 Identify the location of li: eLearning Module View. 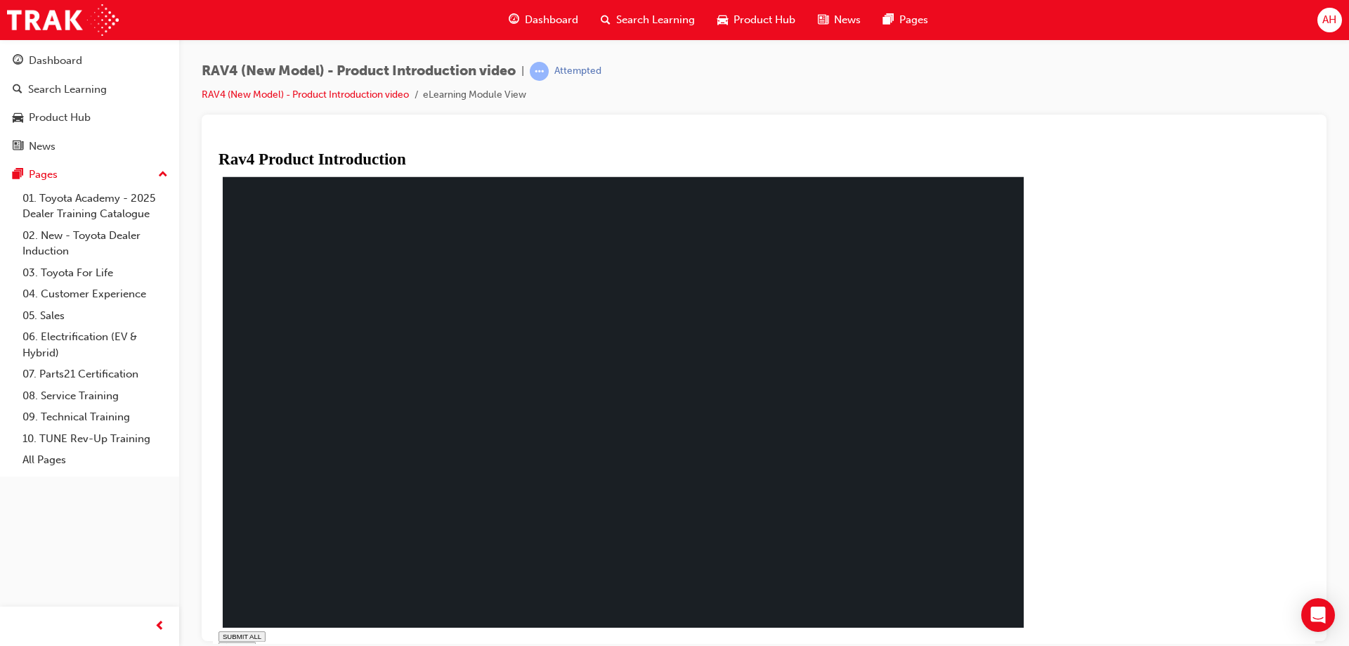
(474, 95).